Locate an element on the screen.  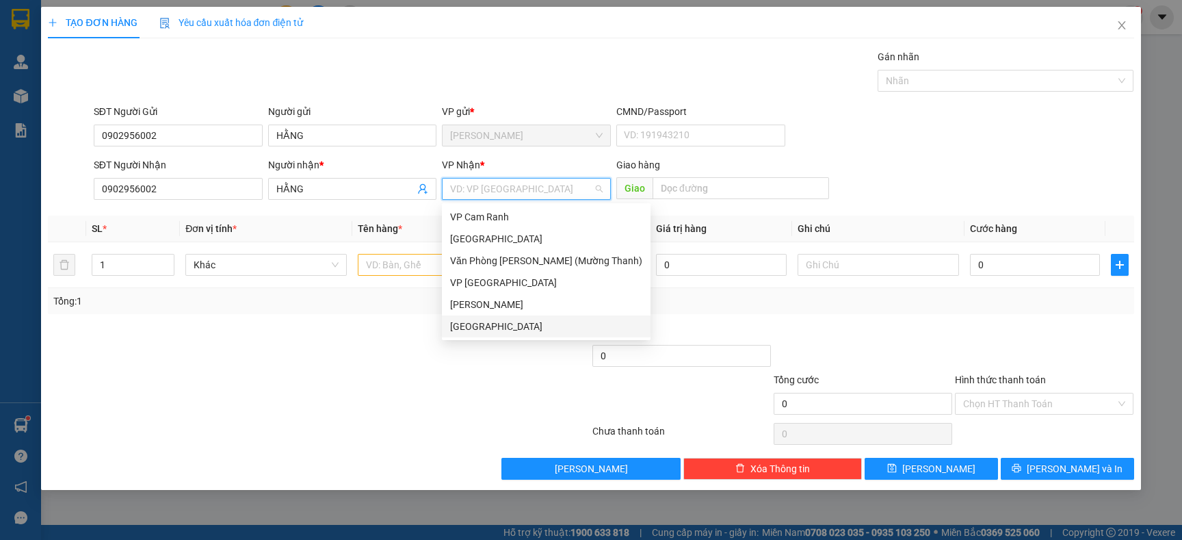
span: save is located at coordinates (892, 468).